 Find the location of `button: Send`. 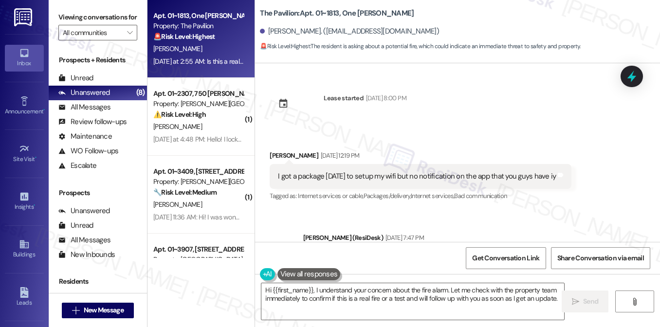

button: Send is located at coordinates (585, 301).